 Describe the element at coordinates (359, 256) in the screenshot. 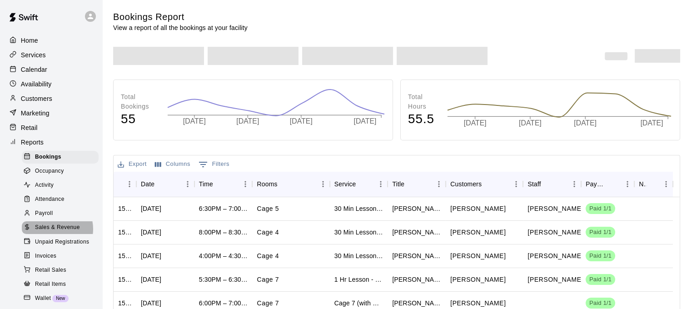

I see `div: 30 Min Lesson - Hayley Freudenberg` at that location.